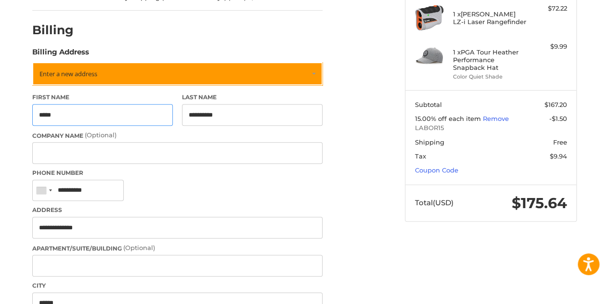 This screenshot has height=304, width=609. Describe the element at coordinates (548, 9) in the screenshot. I see `div: $72.22` at that location.